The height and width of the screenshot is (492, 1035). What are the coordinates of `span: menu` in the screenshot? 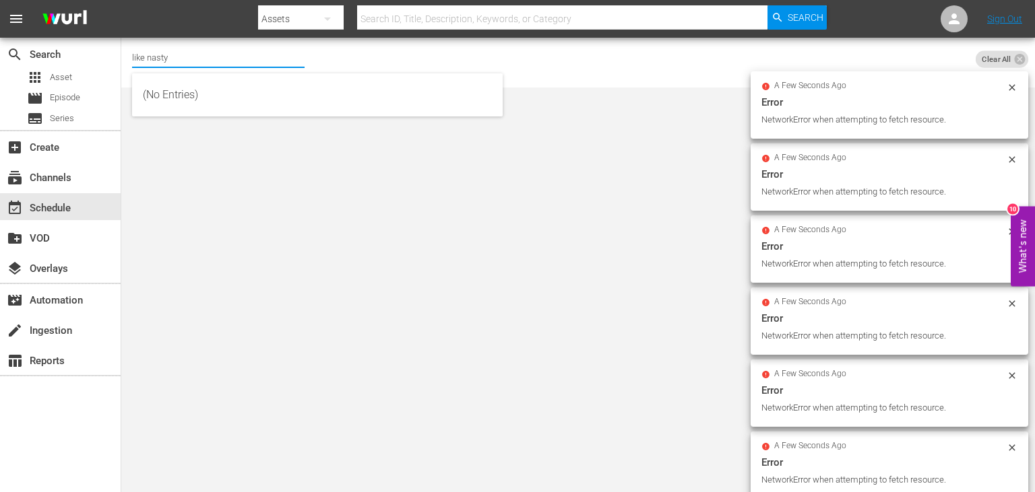 It's located at (16, 19).